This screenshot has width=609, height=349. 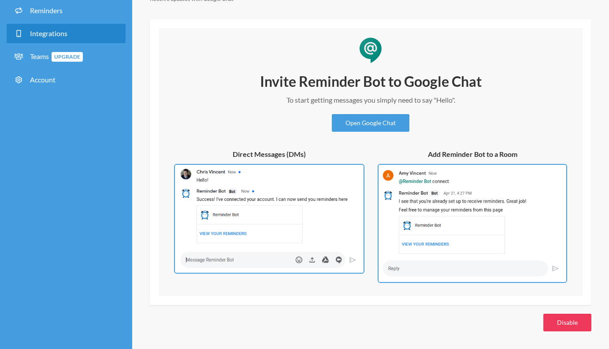 I want to click on a: Integrations, so click(x=66, y=33).